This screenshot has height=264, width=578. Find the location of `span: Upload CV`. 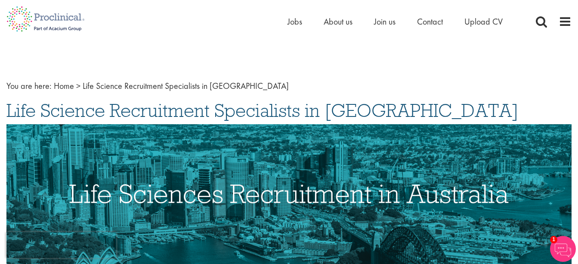

span: Upload CV is located at coordinates (484, 22).